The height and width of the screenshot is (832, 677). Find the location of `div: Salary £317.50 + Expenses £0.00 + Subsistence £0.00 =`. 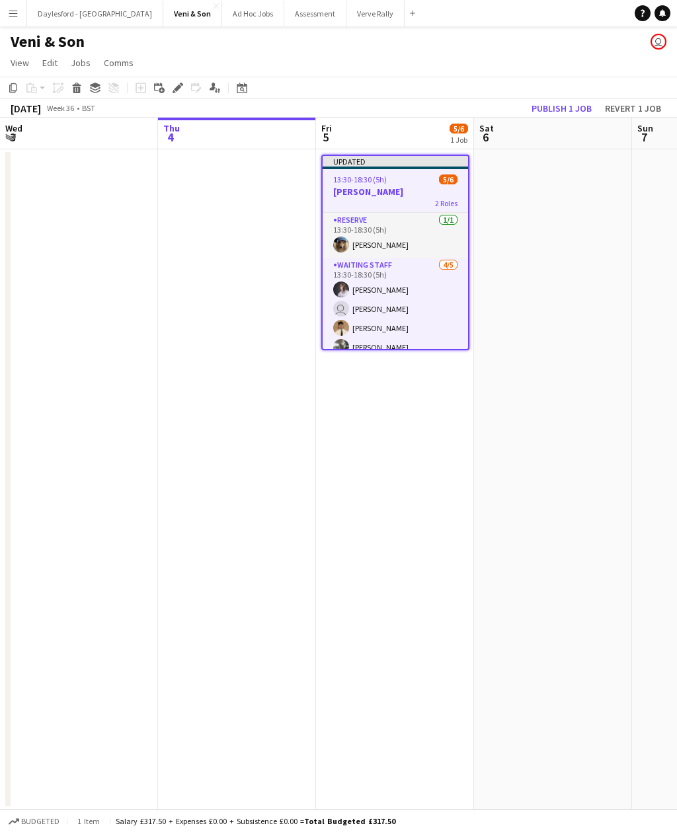

div: Salary £317.50 + Expenses £0.00 + Subsistence £0.00 = is located at coordinates (255, 821).